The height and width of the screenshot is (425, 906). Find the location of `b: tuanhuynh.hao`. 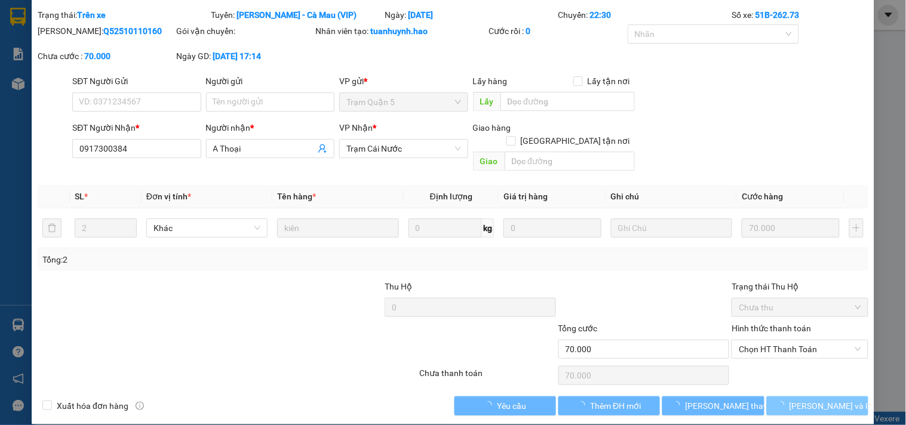

b: tuanhuynh.hao is located at coordinates (399, 31).